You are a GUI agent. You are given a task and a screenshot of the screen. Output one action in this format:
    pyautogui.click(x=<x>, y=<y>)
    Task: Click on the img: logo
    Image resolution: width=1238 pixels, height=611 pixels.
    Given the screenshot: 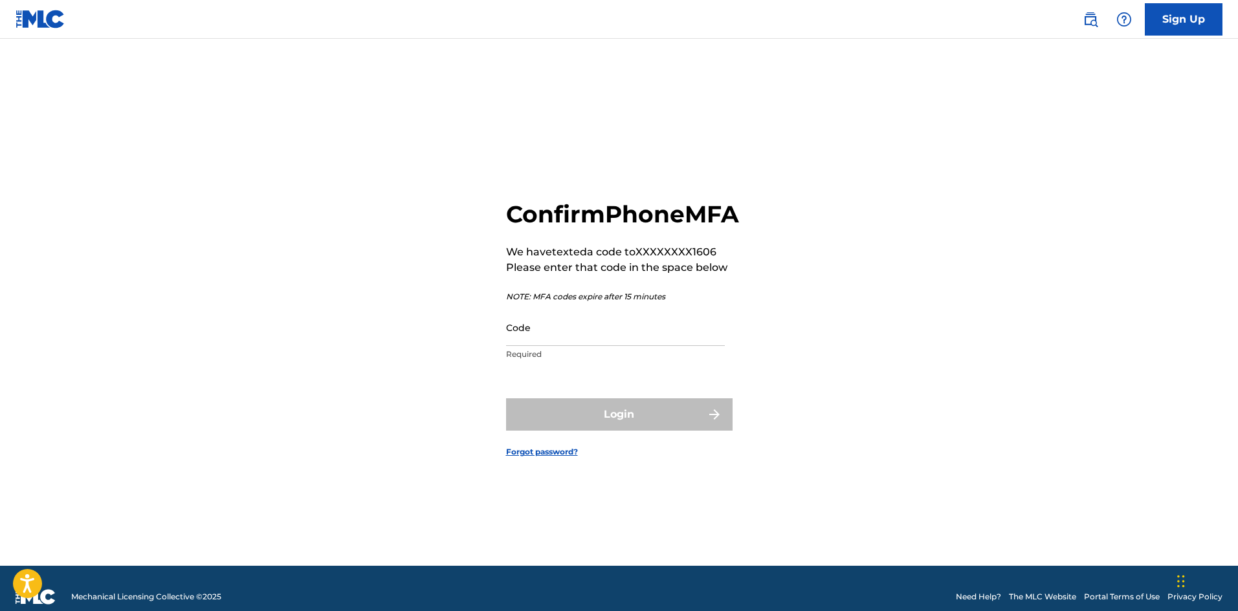 What is the action you would take?
    pyautogui.click(x=36, y=597)
    